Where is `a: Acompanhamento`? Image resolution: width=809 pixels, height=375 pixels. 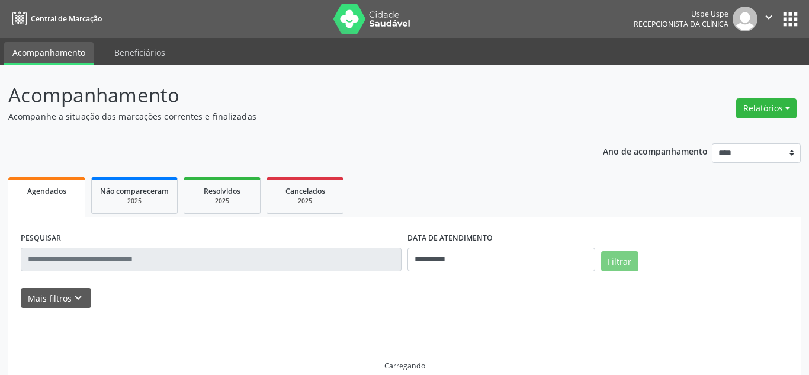
a: Acompanhamento is located at coordinates (49, 53).